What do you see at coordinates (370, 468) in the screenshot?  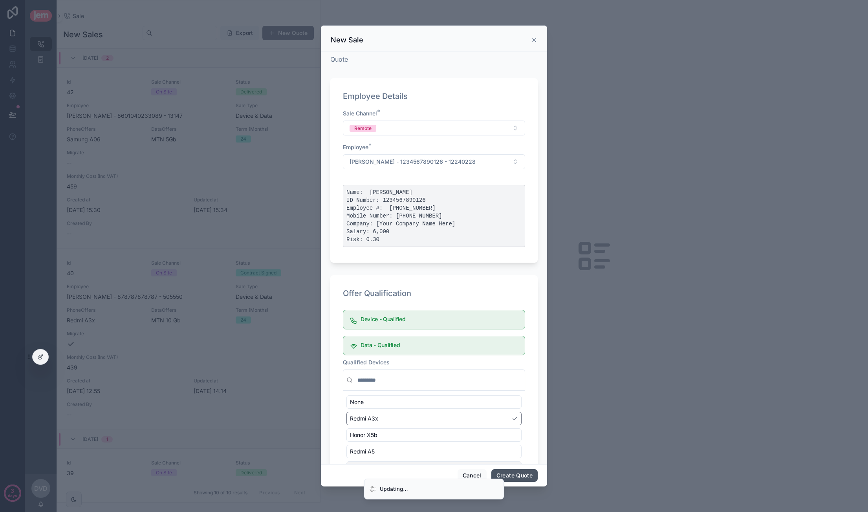 I see `span: Realme Note60` at bounding box center [370, 468].